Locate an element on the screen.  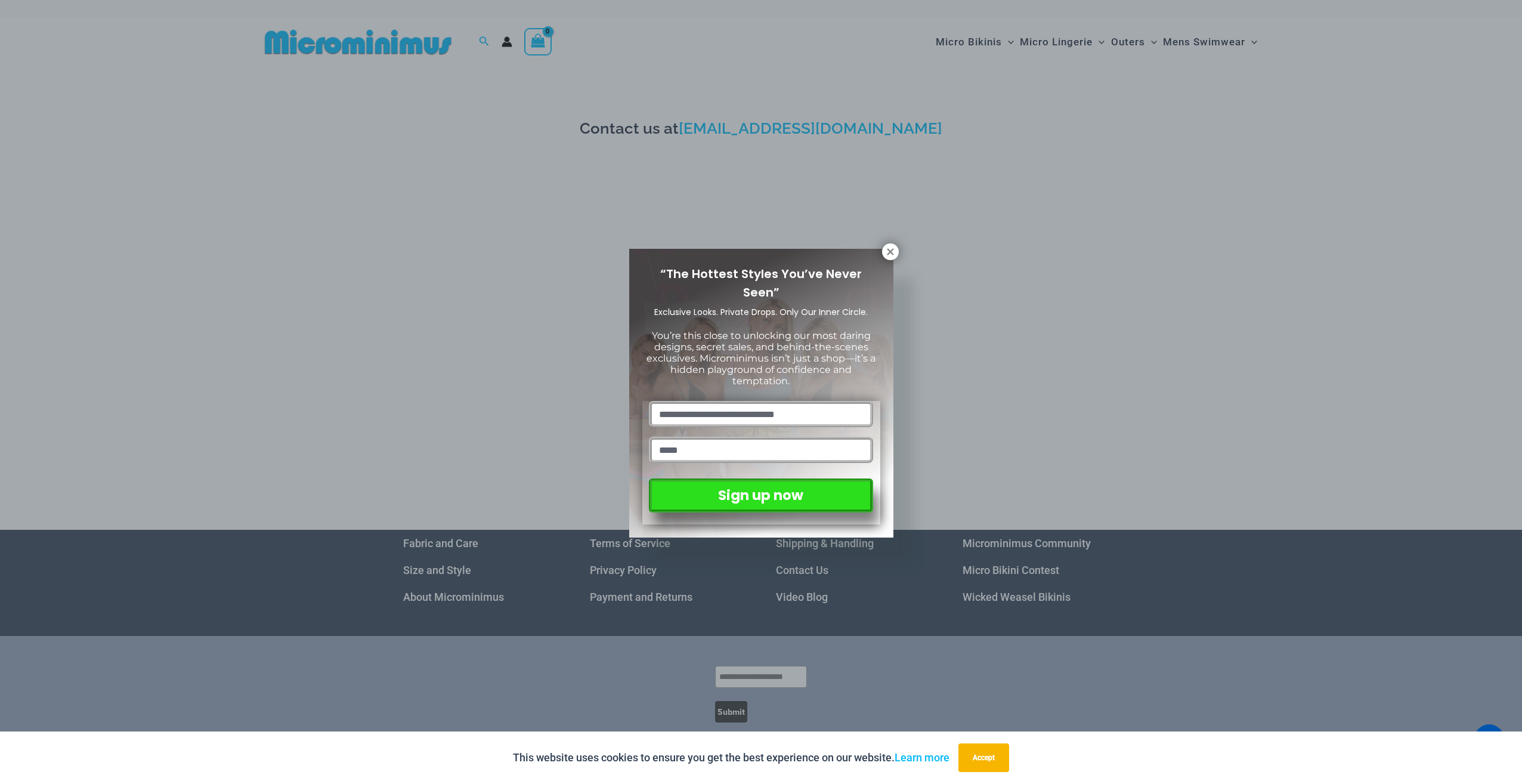
button: Close is located at coordinates (891, 251).